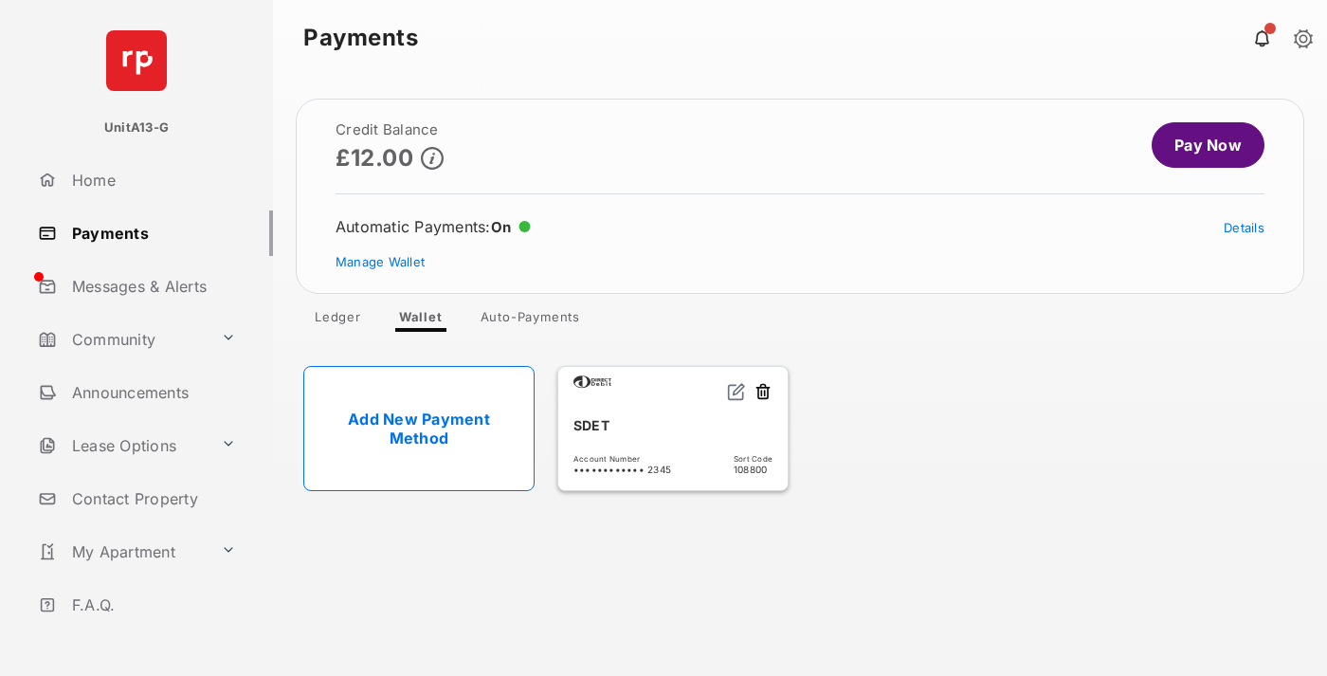  What do you see at coordinates (152, 180) in the screenshot?
I see `a: Home` at bounding box center [152, 180].